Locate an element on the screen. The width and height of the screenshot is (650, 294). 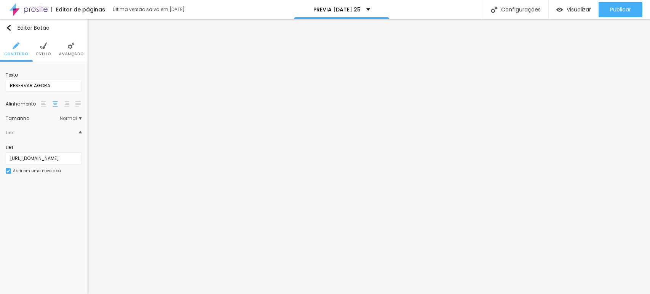
div: IconeLink is located at coordinates (44, 132).